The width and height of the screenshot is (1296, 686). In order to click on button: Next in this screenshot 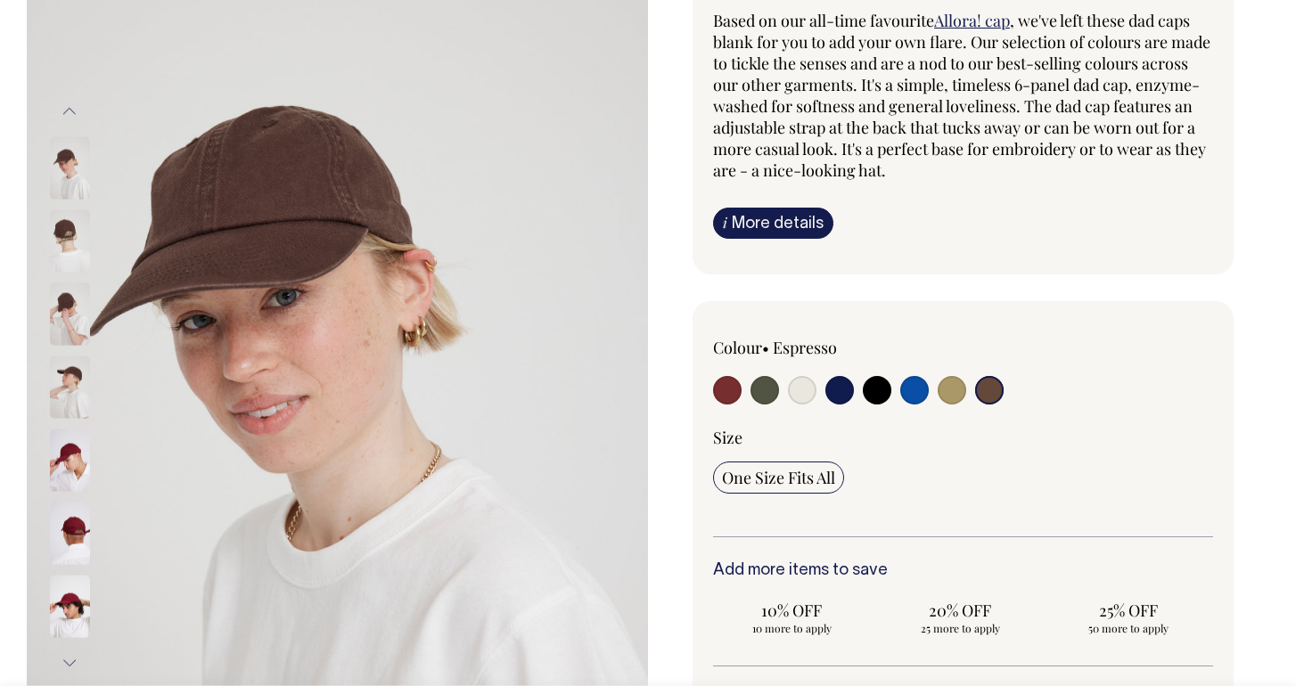, I will do `click(70, 663)`.